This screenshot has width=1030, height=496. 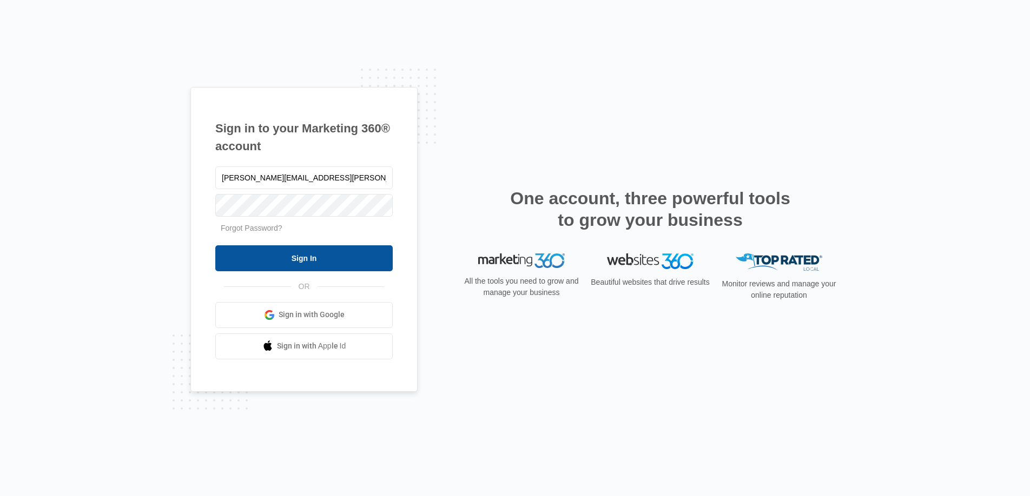 What do you see at coordinates (304, 315) in the screenshot?
I see `a: Sign in with Google` at bounding box center [304, 315].